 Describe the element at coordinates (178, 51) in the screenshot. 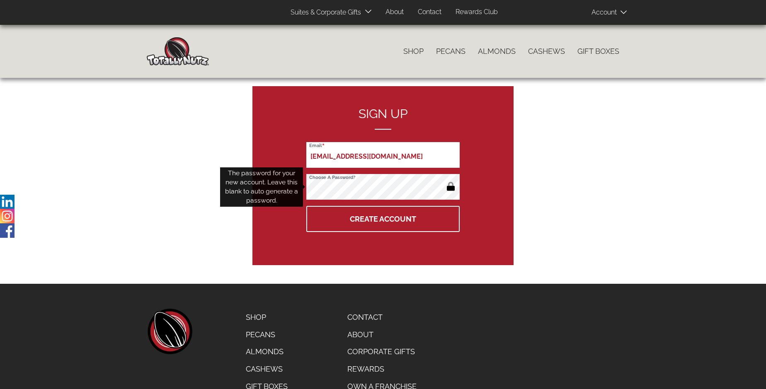

I see `img: Home` at that location.